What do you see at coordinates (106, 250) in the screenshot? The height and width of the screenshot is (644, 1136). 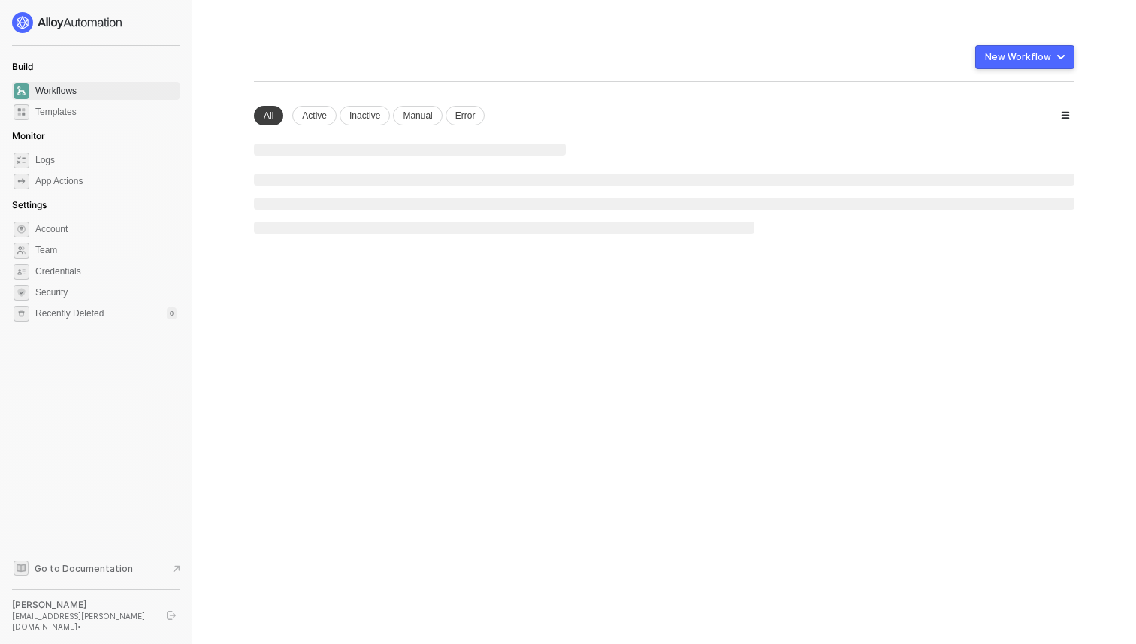 I see `span: Team` at bounding box center [106, 250].